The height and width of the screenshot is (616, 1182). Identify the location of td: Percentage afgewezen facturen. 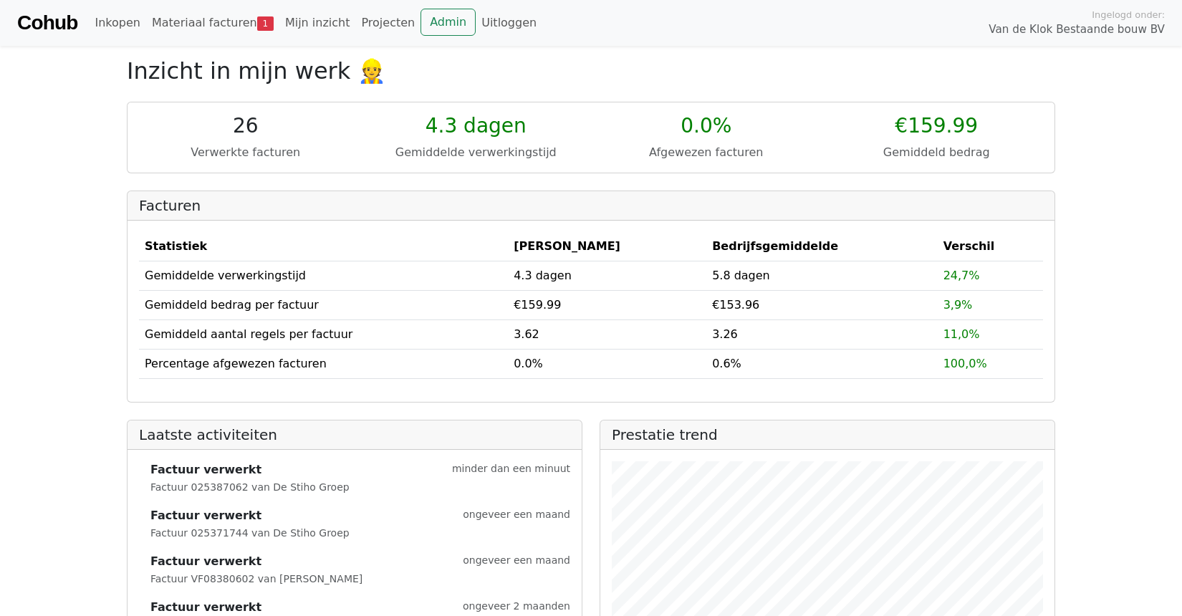
(323, 363).